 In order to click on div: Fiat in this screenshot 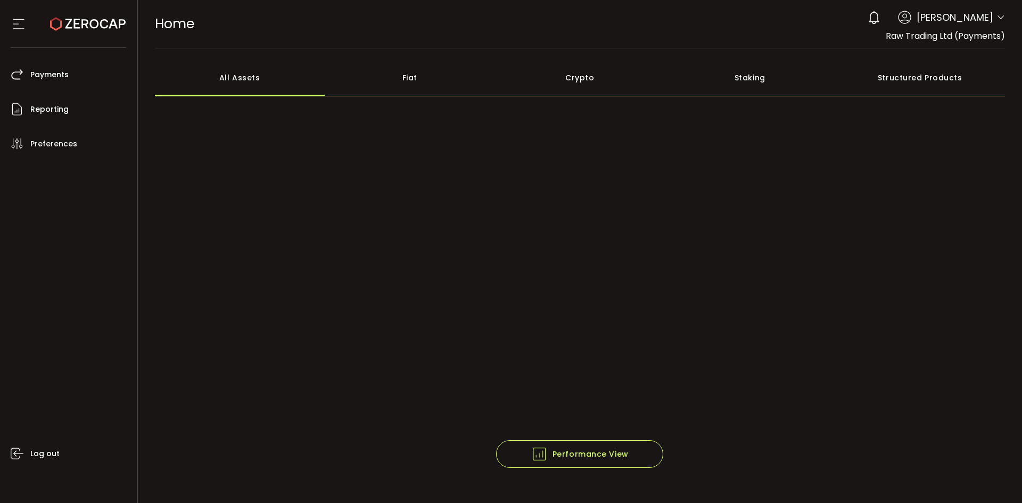, I will do `click(410, 78)`.